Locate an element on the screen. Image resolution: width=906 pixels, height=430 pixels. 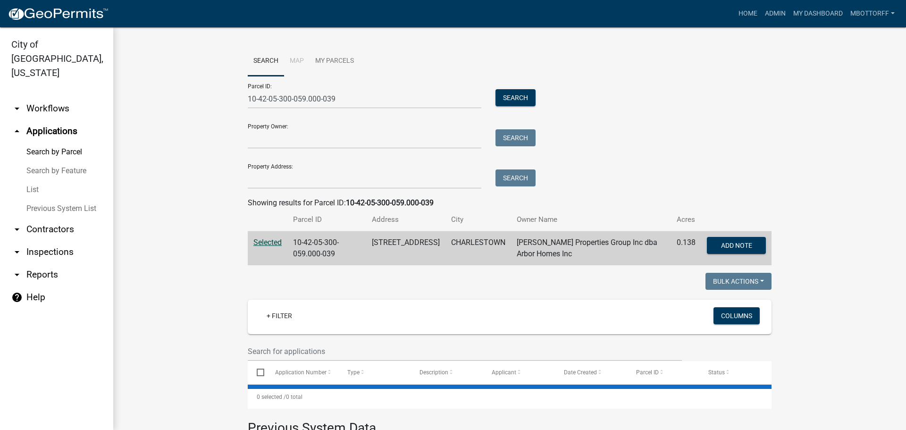
datatable-header-cell: Status is located at coordinates (735, 372).